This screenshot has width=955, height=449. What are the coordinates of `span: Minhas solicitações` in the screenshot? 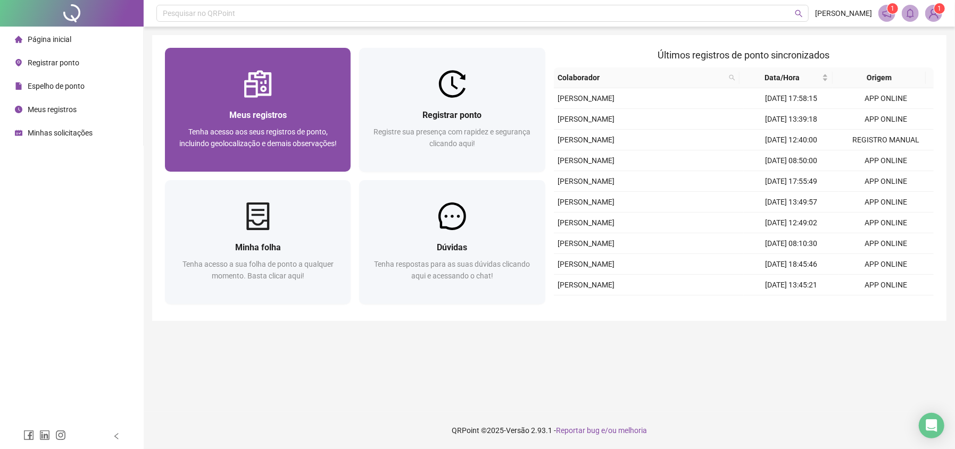 It's located at (60, 133).